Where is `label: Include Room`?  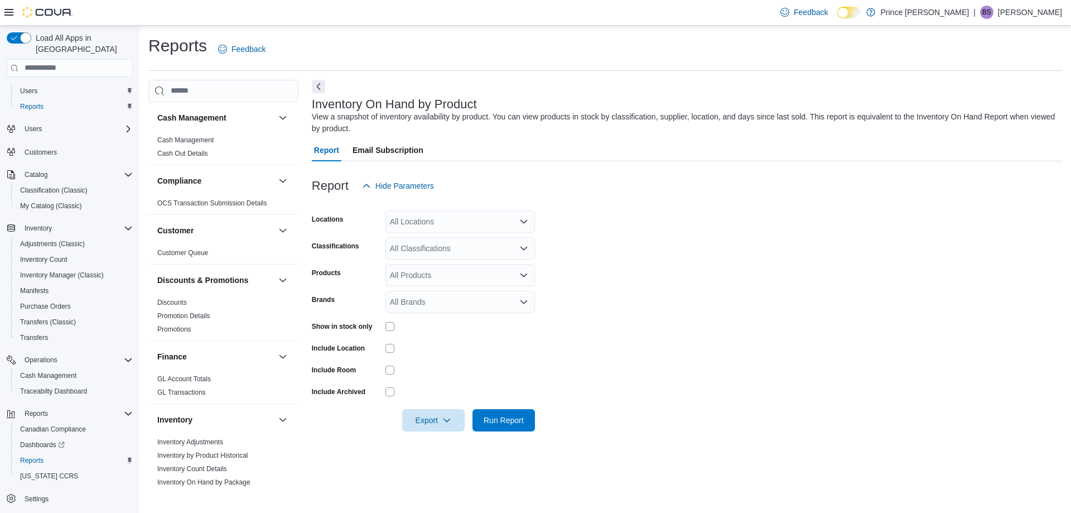 label: Include Room is located at coordinates (334, 370).